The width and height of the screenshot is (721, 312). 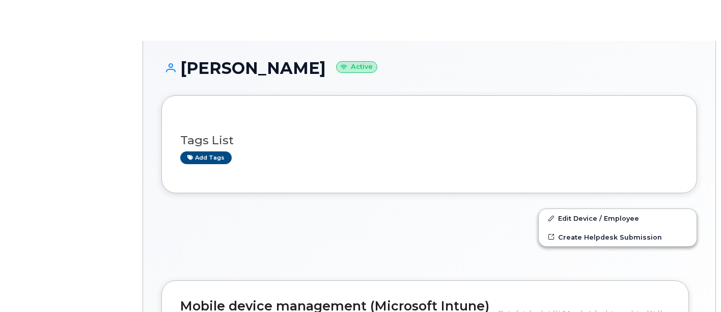 I want to click on a: Edit Device / Employee, so click(x=618, y=218).